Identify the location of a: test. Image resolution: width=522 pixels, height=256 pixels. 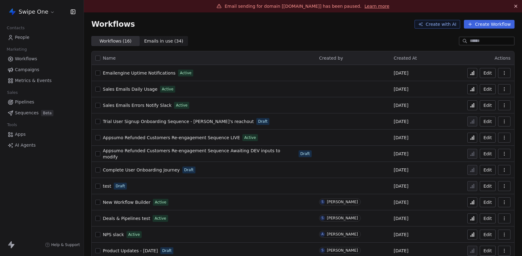
(107, 186).